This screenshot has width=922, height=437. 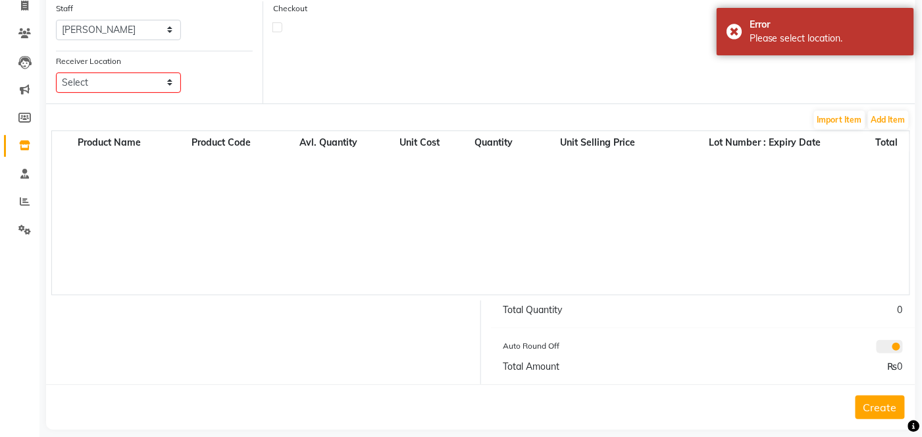 What do you see at coordinates (419, 142) in the screenshot?
I see `th: Unit Cost` at bounding box center [419, 142].